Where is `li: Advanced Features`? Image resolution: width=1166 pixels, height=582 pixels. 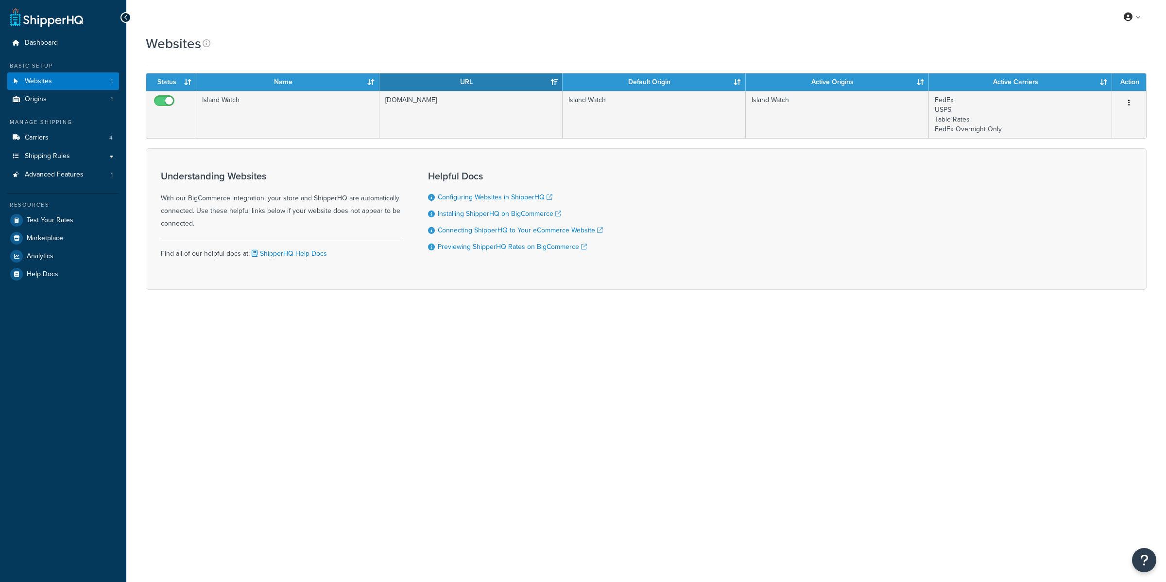 li: Advanced Features is located at coordinates (63, 174).